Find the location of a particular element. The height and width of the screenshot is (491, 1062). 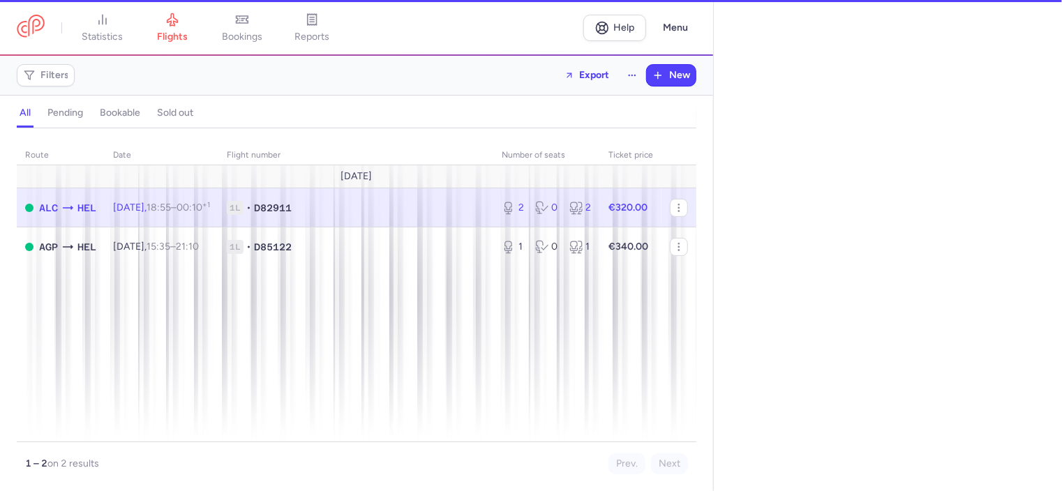

h4: pending is located at coordinates (65, 113).